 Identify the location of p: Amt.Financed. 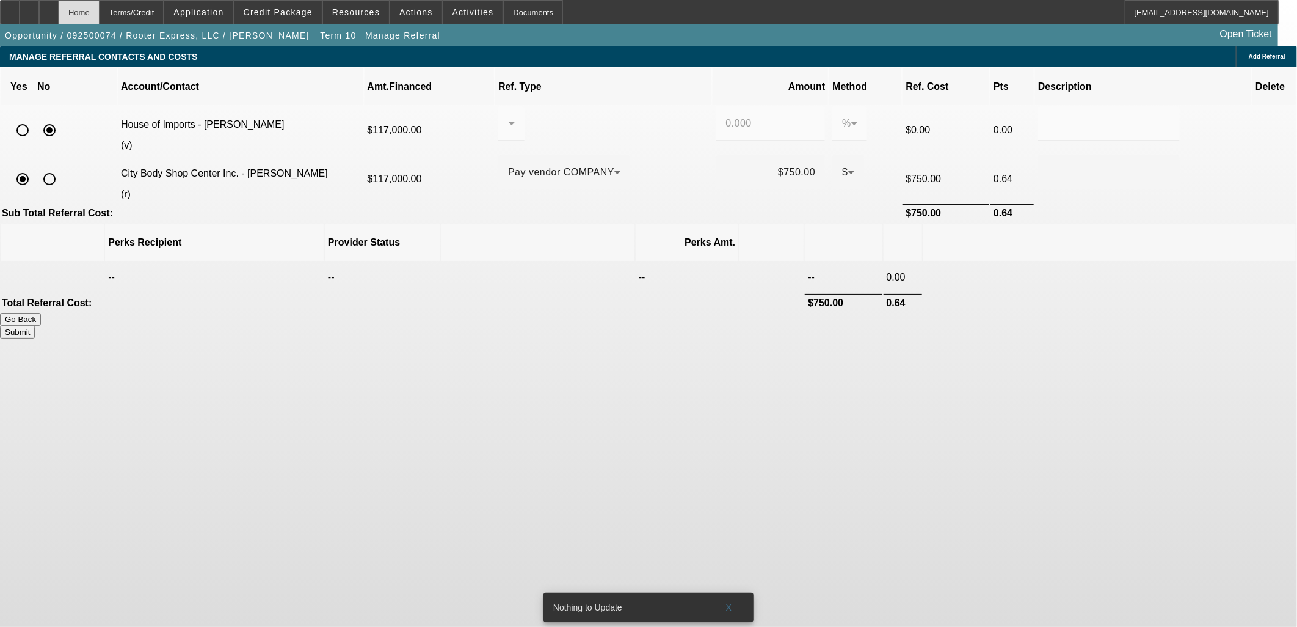
(429, 87).